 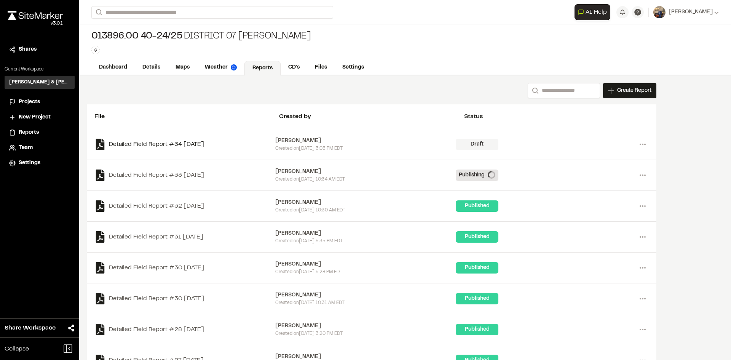 I want to click on img: precipai.png, so click(x=234, y=67).